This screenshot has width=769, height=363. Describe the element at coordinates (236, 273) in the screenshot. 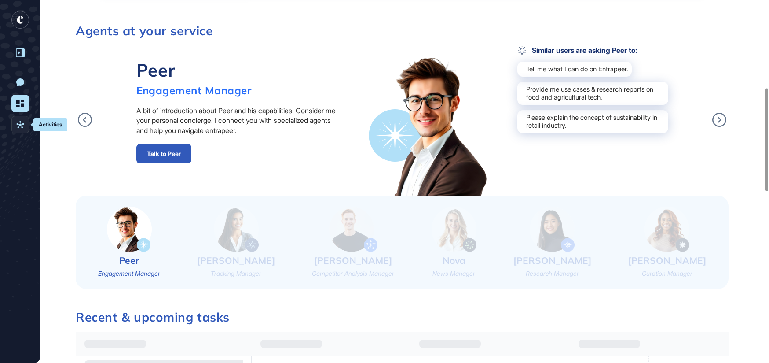

I see `div: Tracking Manager` at that location.